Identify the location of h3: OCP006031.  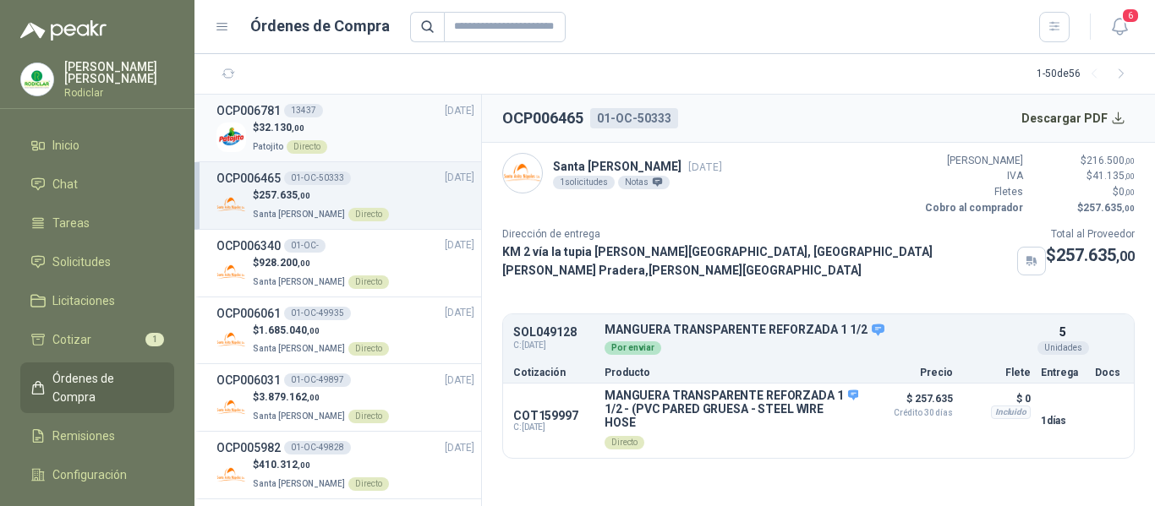
(249, 380).